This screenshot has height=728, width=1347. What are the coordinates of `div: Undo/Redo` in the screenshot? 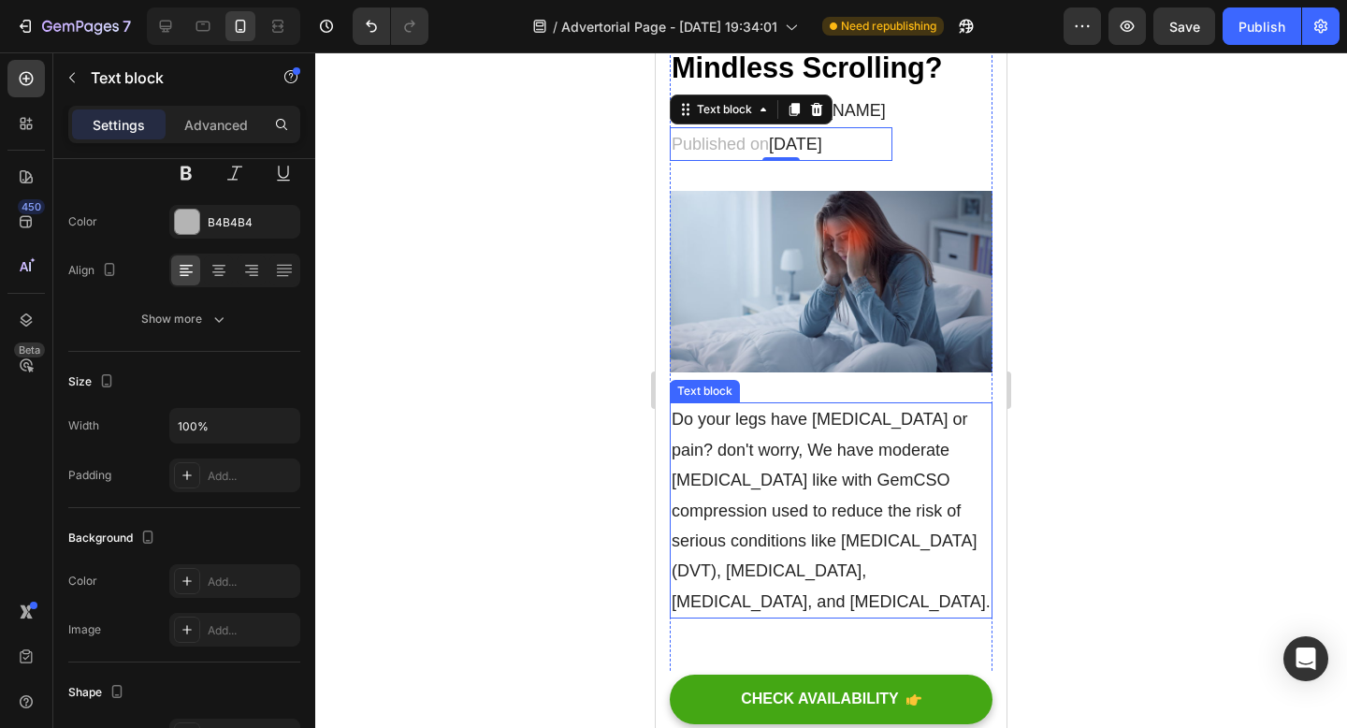 It's located at (390, 26).